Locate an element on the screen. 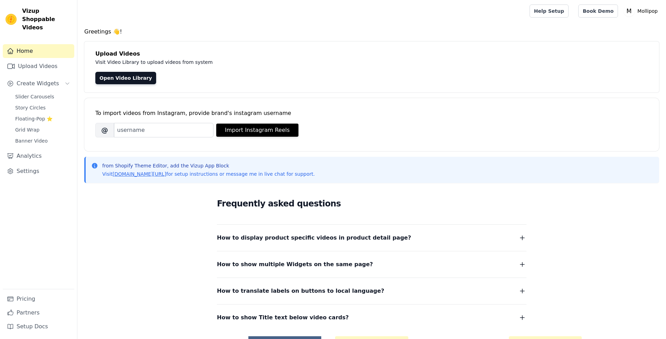  p: Visit Video Library to upload videos from system is located at coordinates (250, 62).